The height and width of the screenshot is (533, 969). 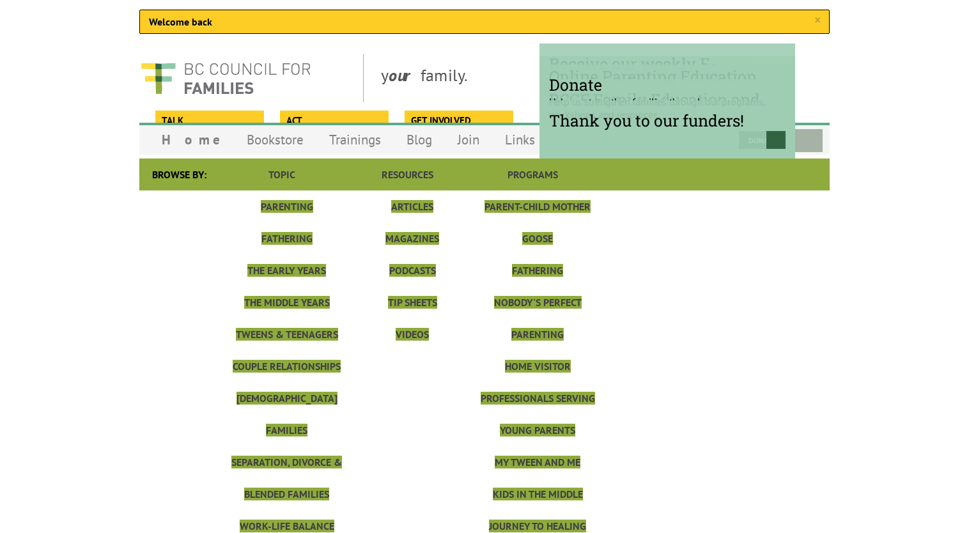 What do you see at coordinates (538, 526) in the screenshot?
I see `a: Journey to Healing` at bounding box center [538, 526].